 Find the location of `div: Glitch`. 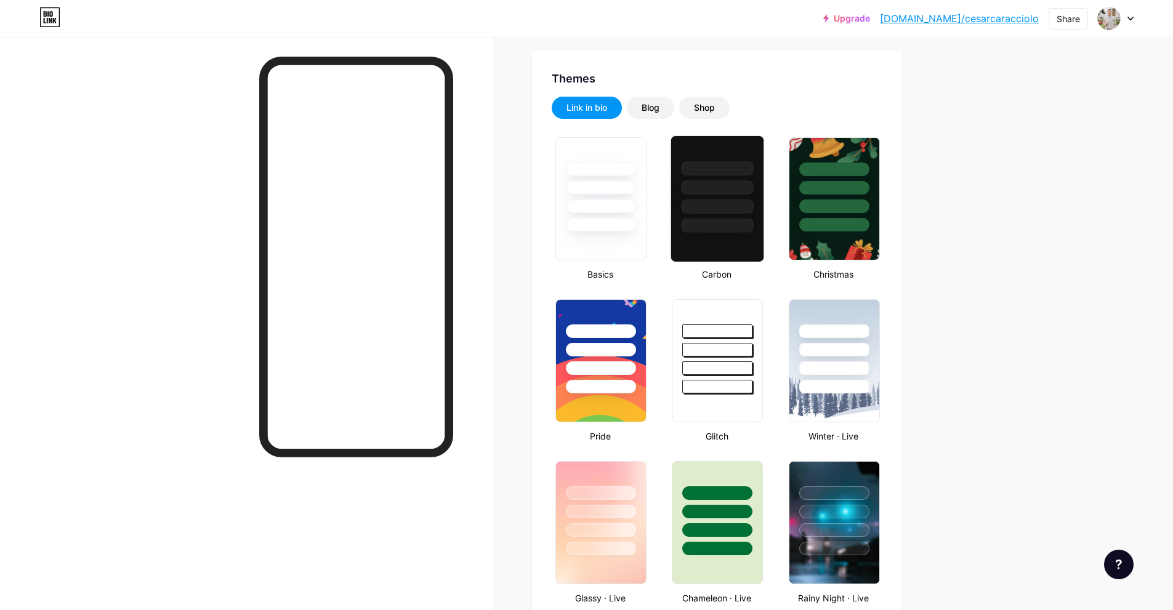

div: Glitch is located at coordinates (716, 436).